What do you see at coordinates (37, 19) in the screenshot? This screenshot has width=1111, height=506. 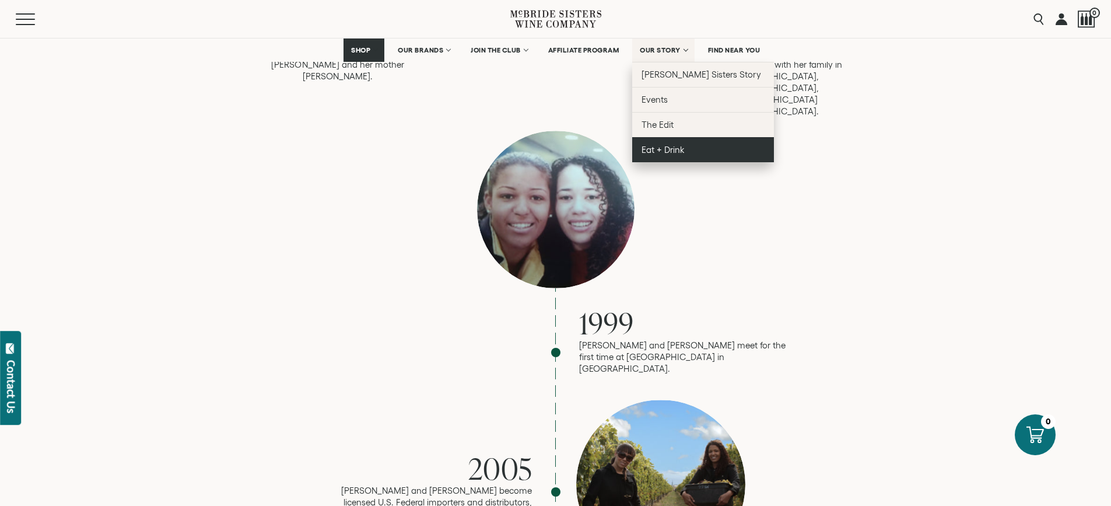 I see `button: Mobile Menu Trigger` at bounding box center [37, 19].